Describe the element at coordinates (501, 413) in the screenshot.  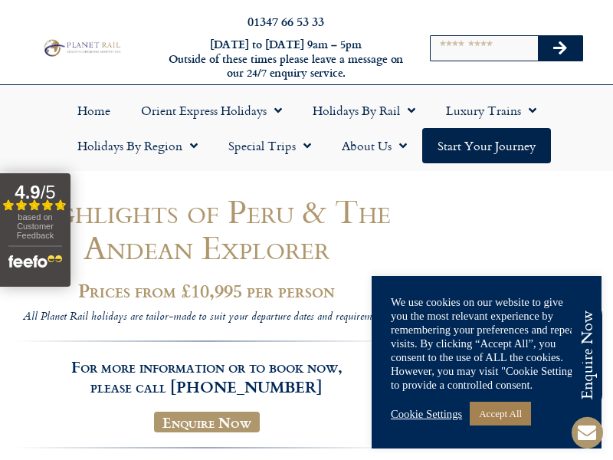
I see `a: Accept All` at that location.